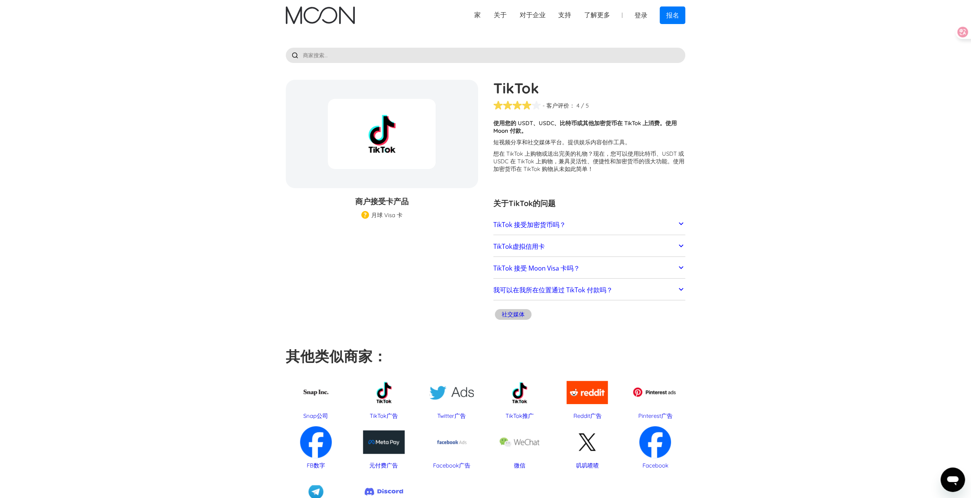  I want to click on font: FB数字, so click(316, 465).